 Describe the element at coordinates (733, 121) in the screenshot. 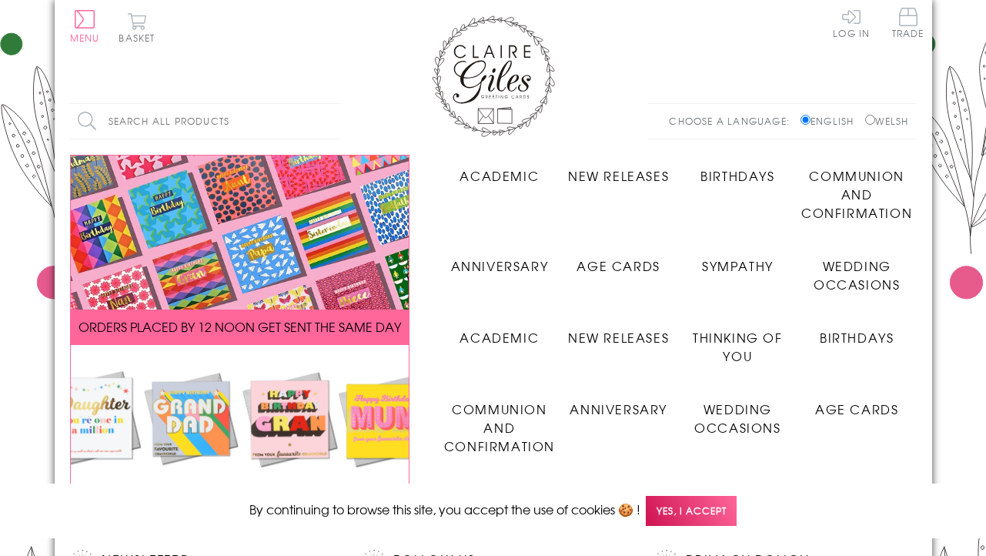

I see `p: Choose a language:` at that location.